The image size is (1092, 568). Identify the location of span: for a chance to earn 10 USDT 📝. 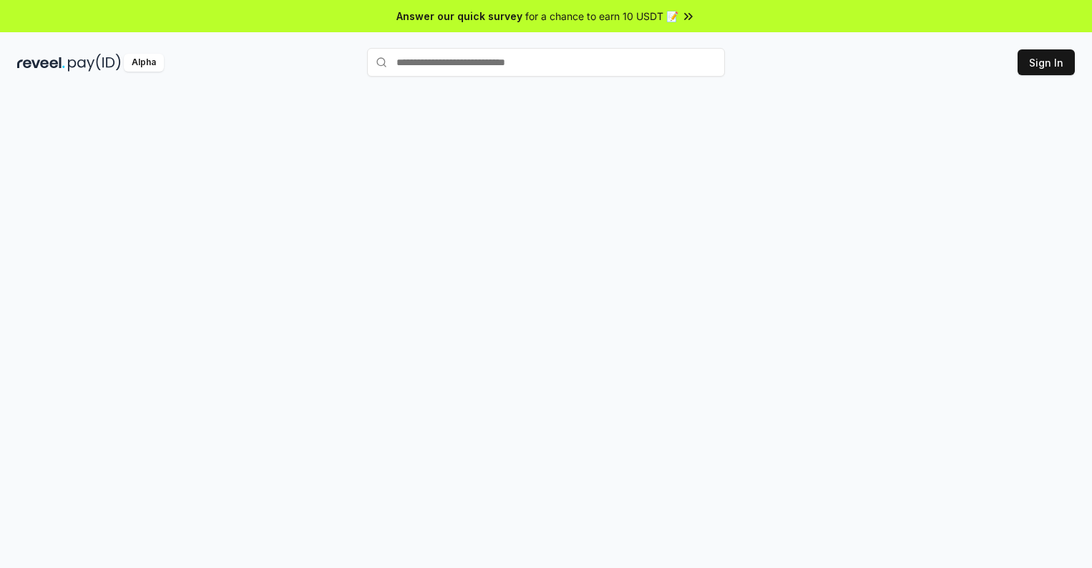
(602, 16).